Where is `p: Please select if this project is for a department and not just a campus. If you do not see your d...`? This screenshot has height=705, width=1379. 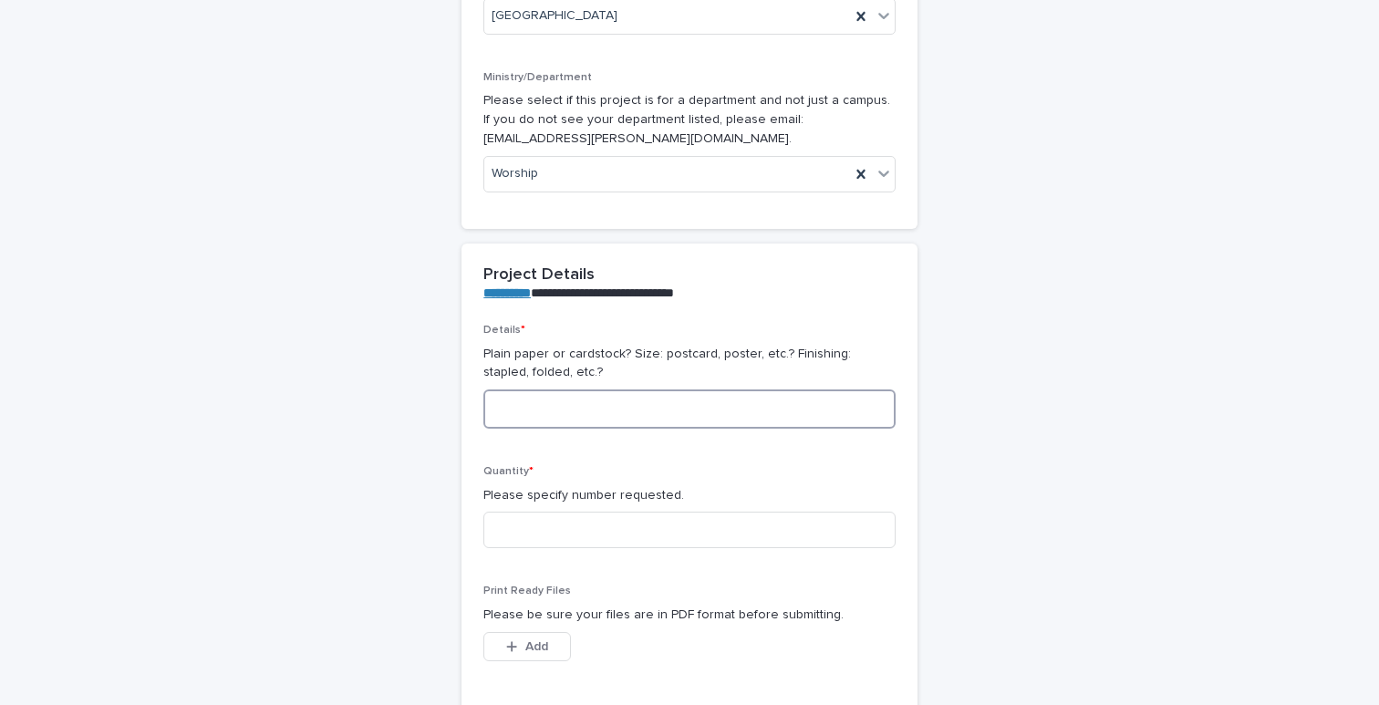
p: Please select if this project is for a department and not just a campus. If you do not see your d... is located at coordinates (689, 119).